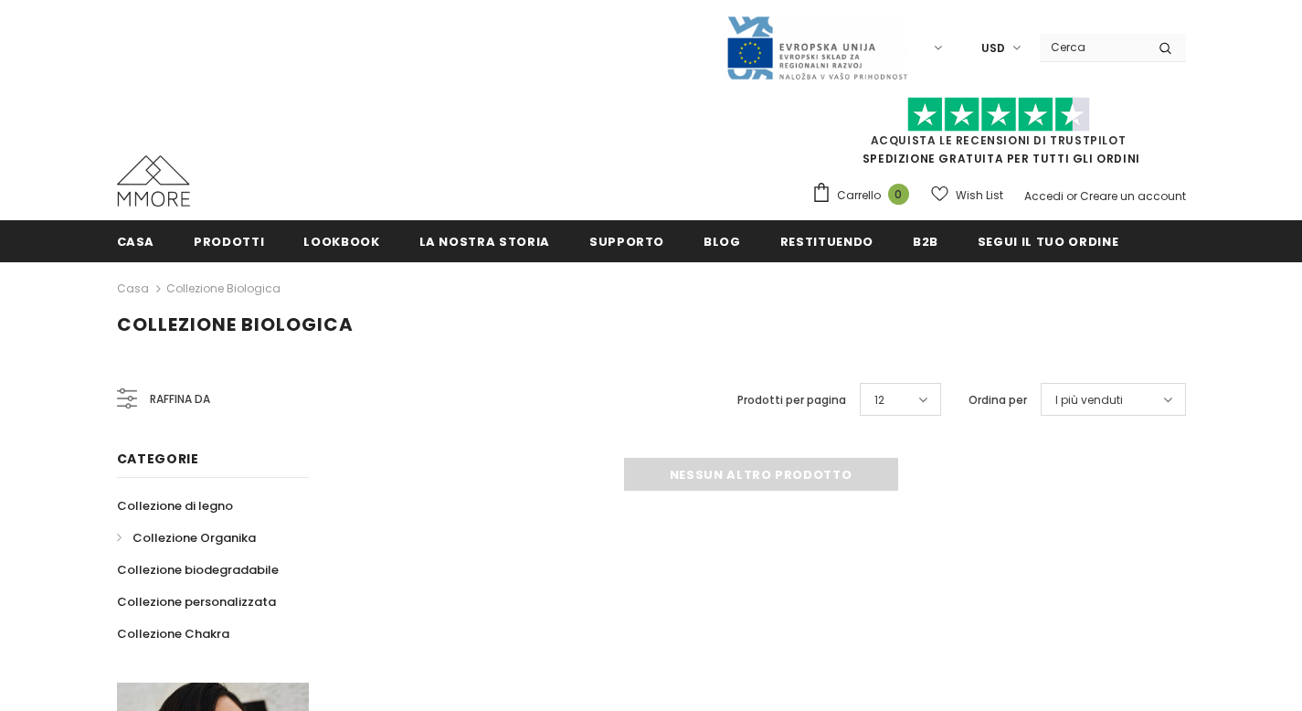 The image size is (1302, 711). I want to click on img: Javni Razpis, so click(817, 48).